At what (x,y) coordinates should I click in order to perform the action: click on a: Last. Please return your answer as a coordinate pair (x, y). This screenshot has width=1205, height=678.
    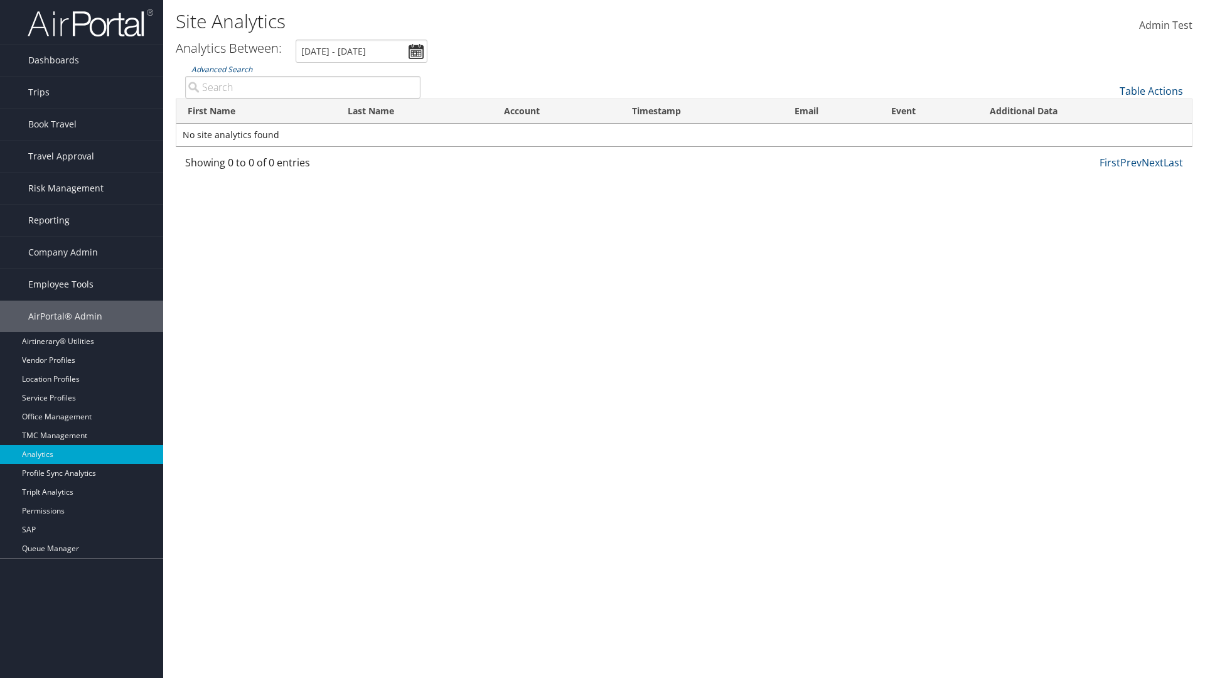
    Looking at the image, I should click on (1173, 163).